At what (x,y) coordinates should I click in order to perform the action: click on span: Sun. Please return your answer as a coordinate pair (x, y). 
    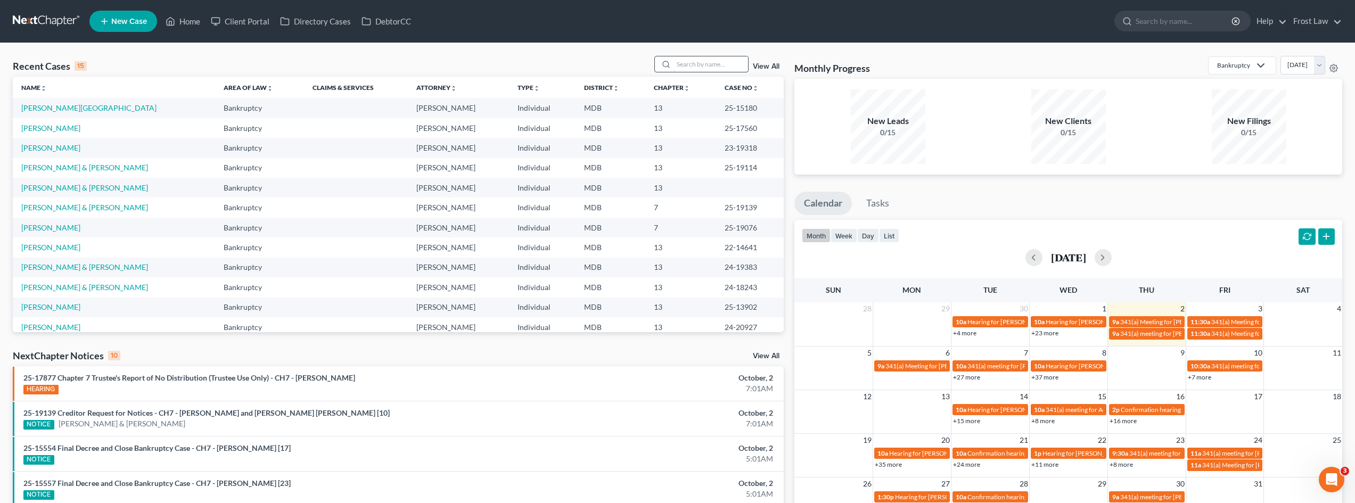
    Looking at the image, I should click on (833, 290).